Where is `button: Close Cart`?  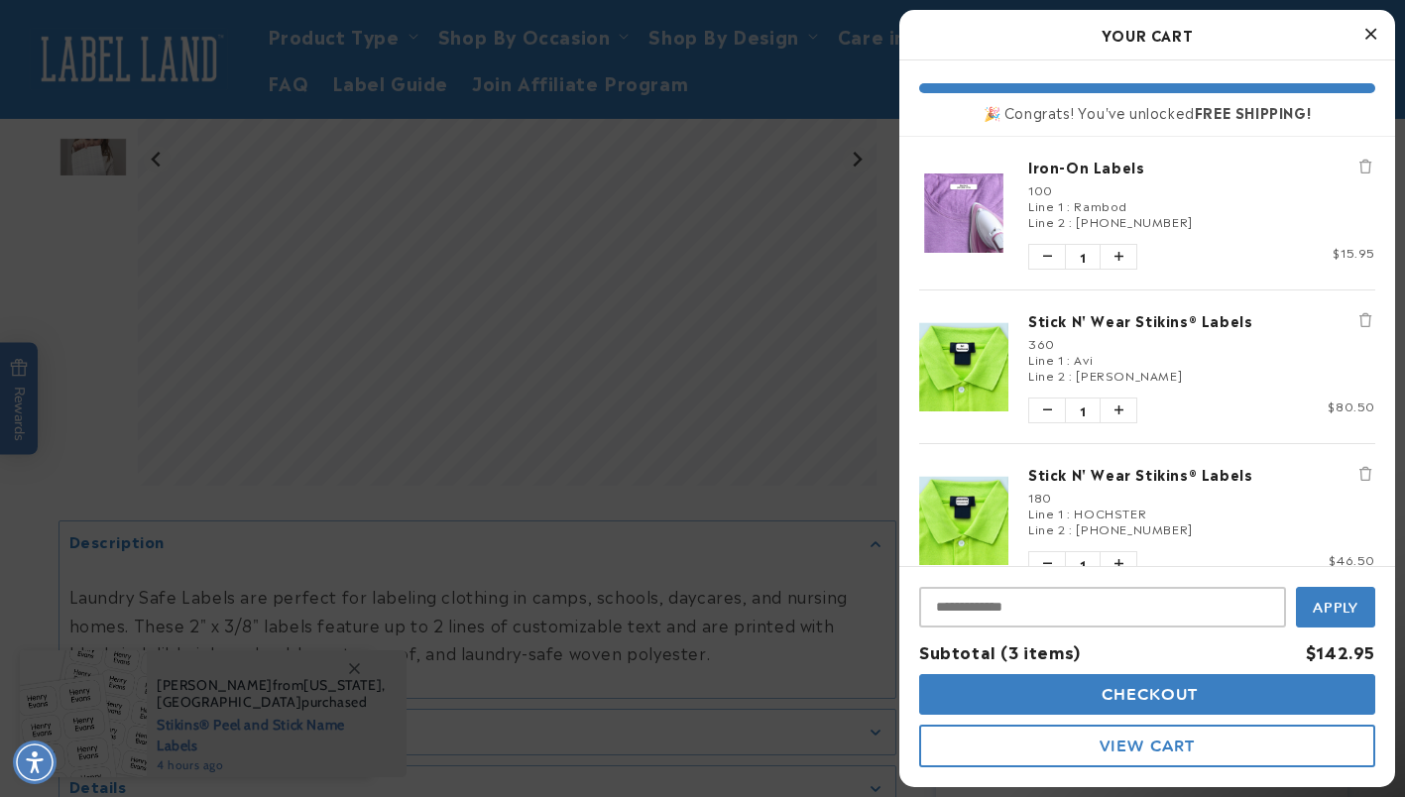 button: Close Cart is located at coordinates (1370, 35).